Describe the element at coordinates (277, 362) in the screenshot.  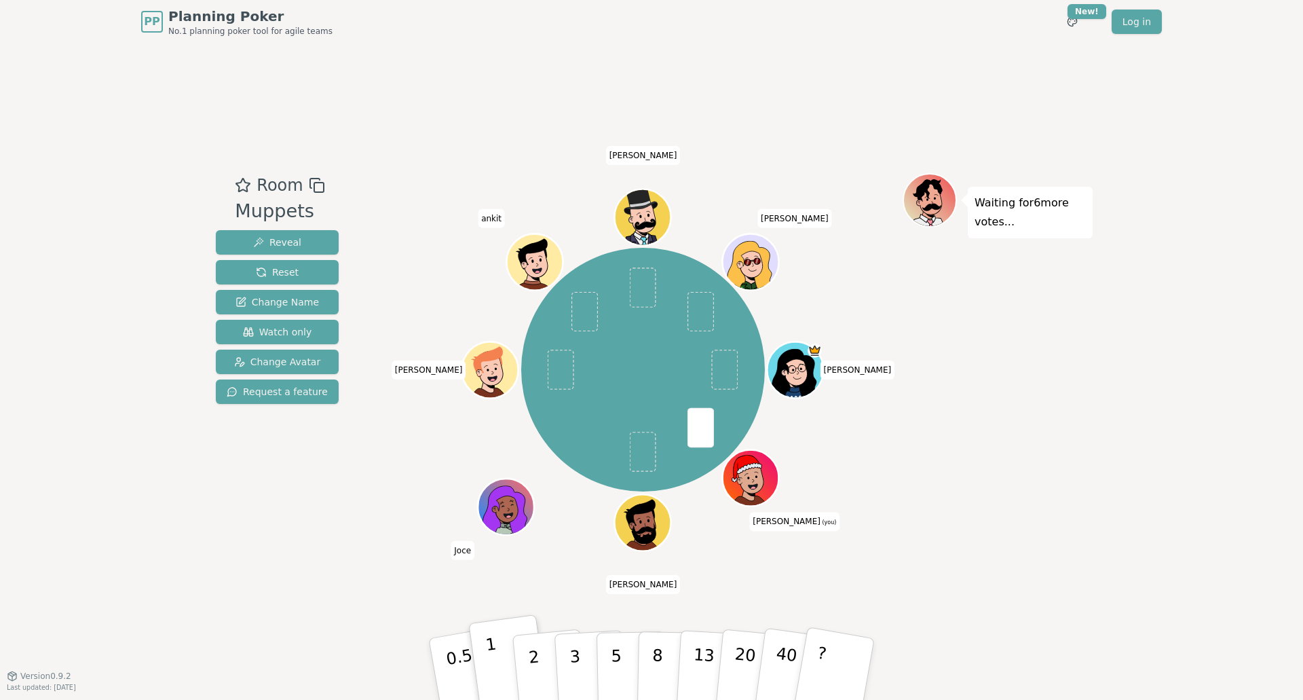
I see `button: Change Avatar` at that location.